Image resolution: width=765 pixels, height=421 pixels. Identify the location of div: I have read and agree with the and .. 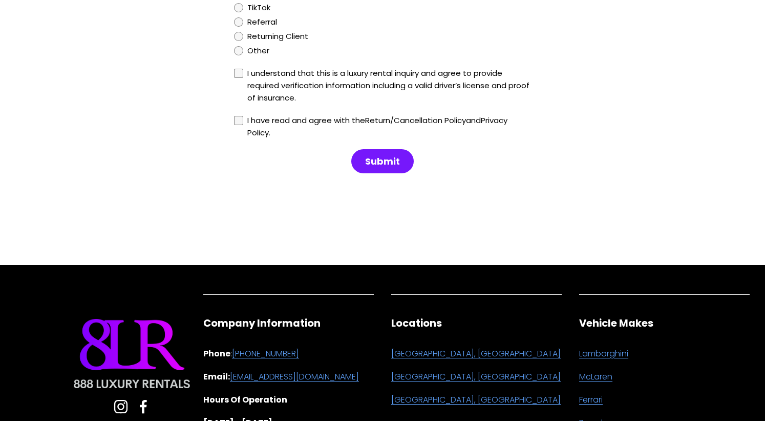
(389, 127).